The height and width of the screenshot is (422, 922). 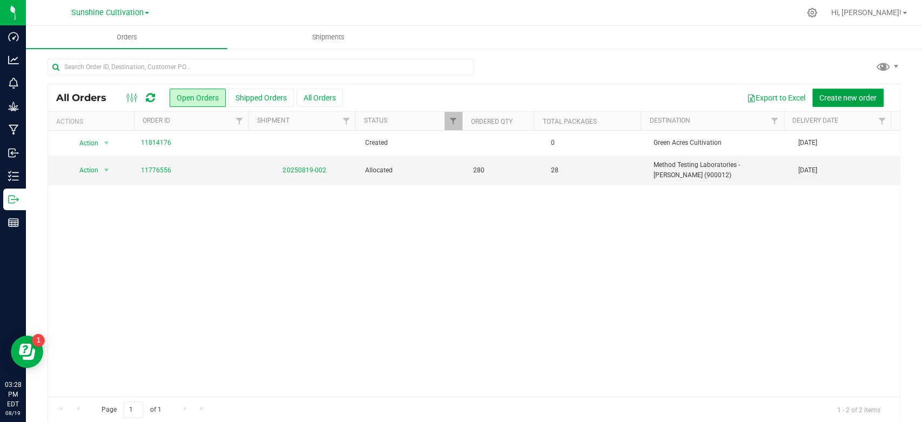 I want to click on inline-svg: Manufacturing, so click(x=13, y=130).